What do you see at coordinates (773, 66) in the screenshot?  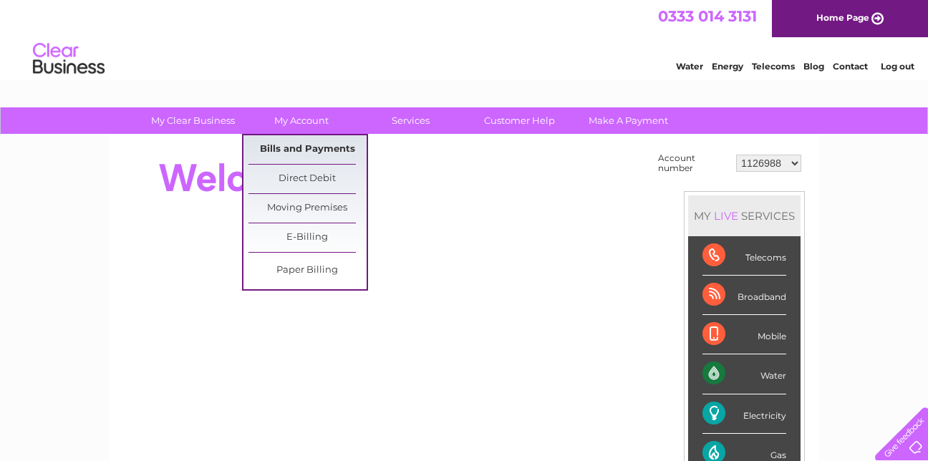 I see `a: Telecoms` at bounding box center [773, 66].